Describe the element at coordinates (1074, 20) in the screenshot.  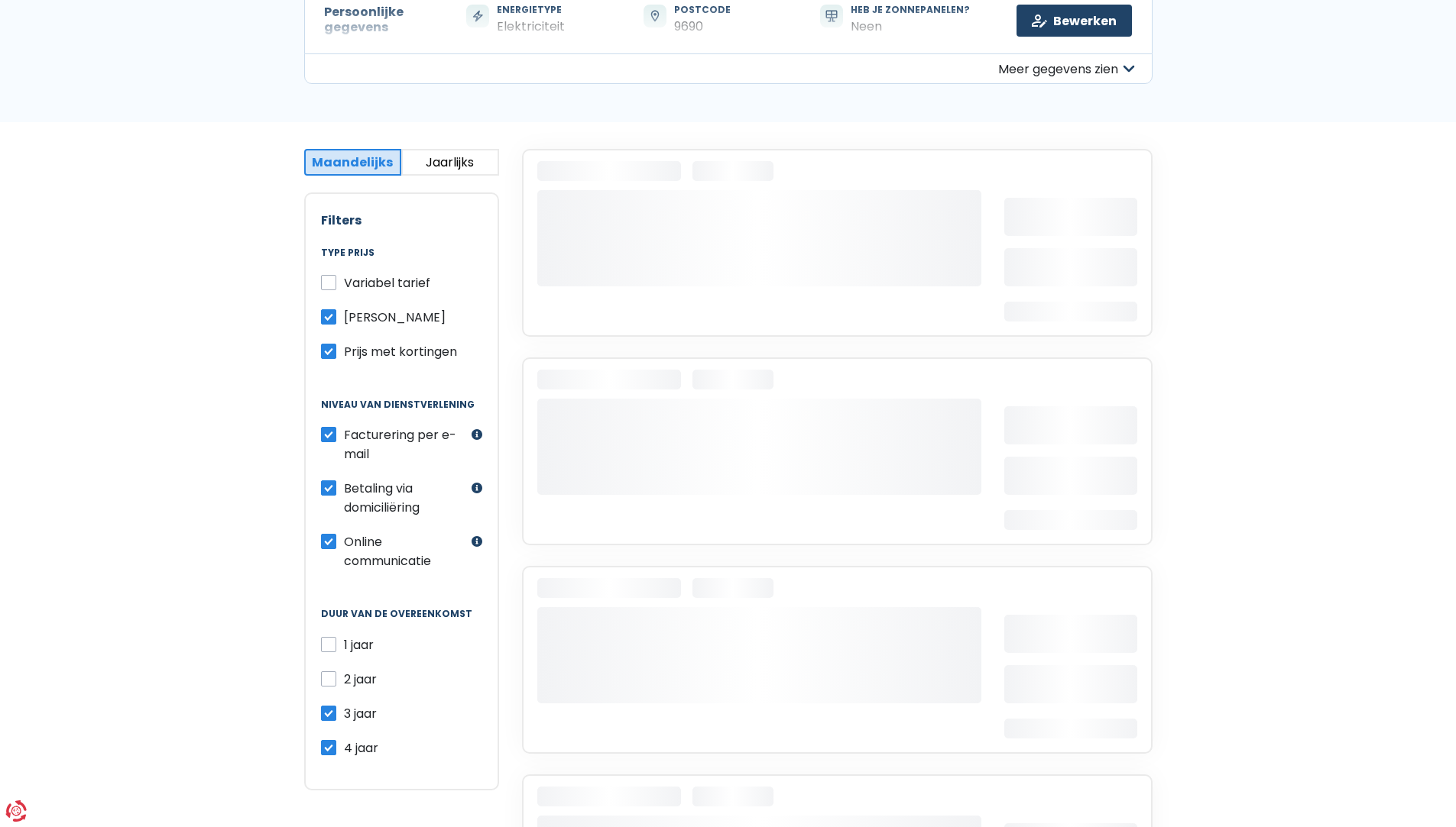
I see `a: Bewerken` at that location.